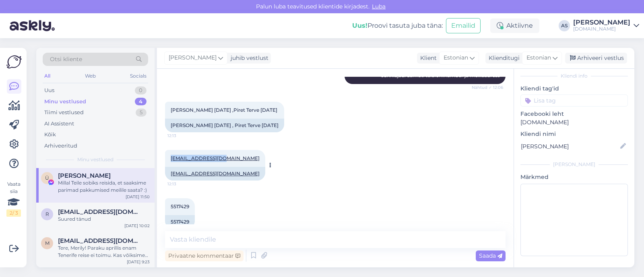  What do you see at coordinates (490, 256) in the screenshot?
I see `span: Saada` at bounding box center [490, 256].